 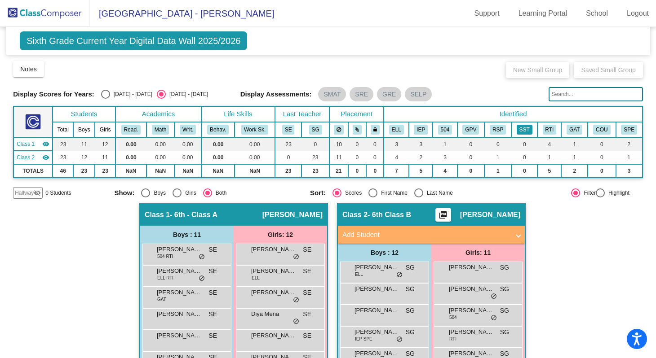 I want to click on td: 7, so click(x=396, y=171).